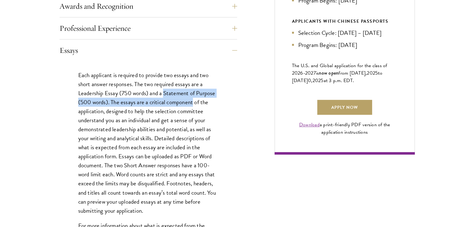  I want to click on span: at 3 p.m. EDT., so click(339, 81).